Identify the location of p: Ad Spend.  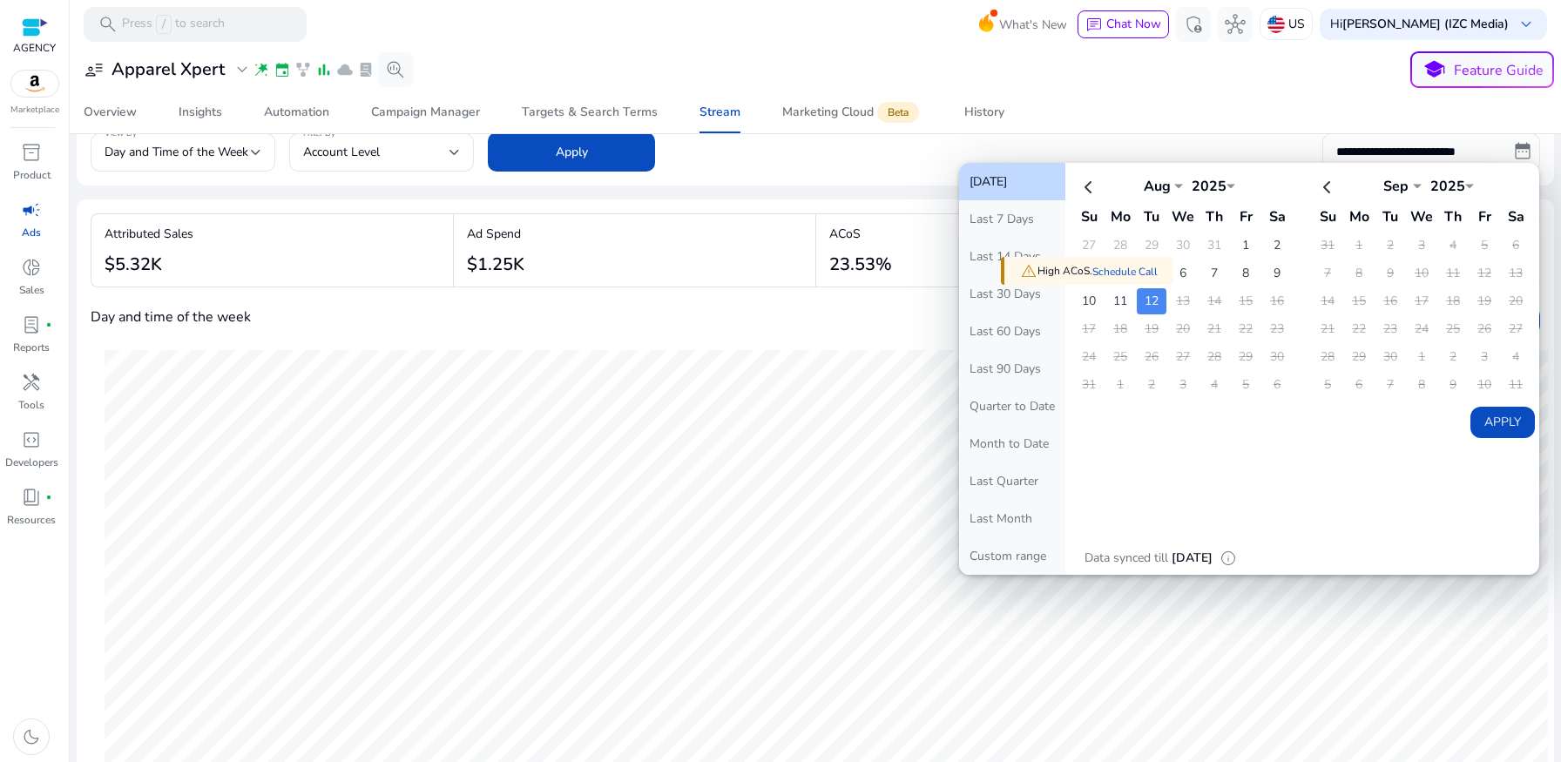
(496, 233).